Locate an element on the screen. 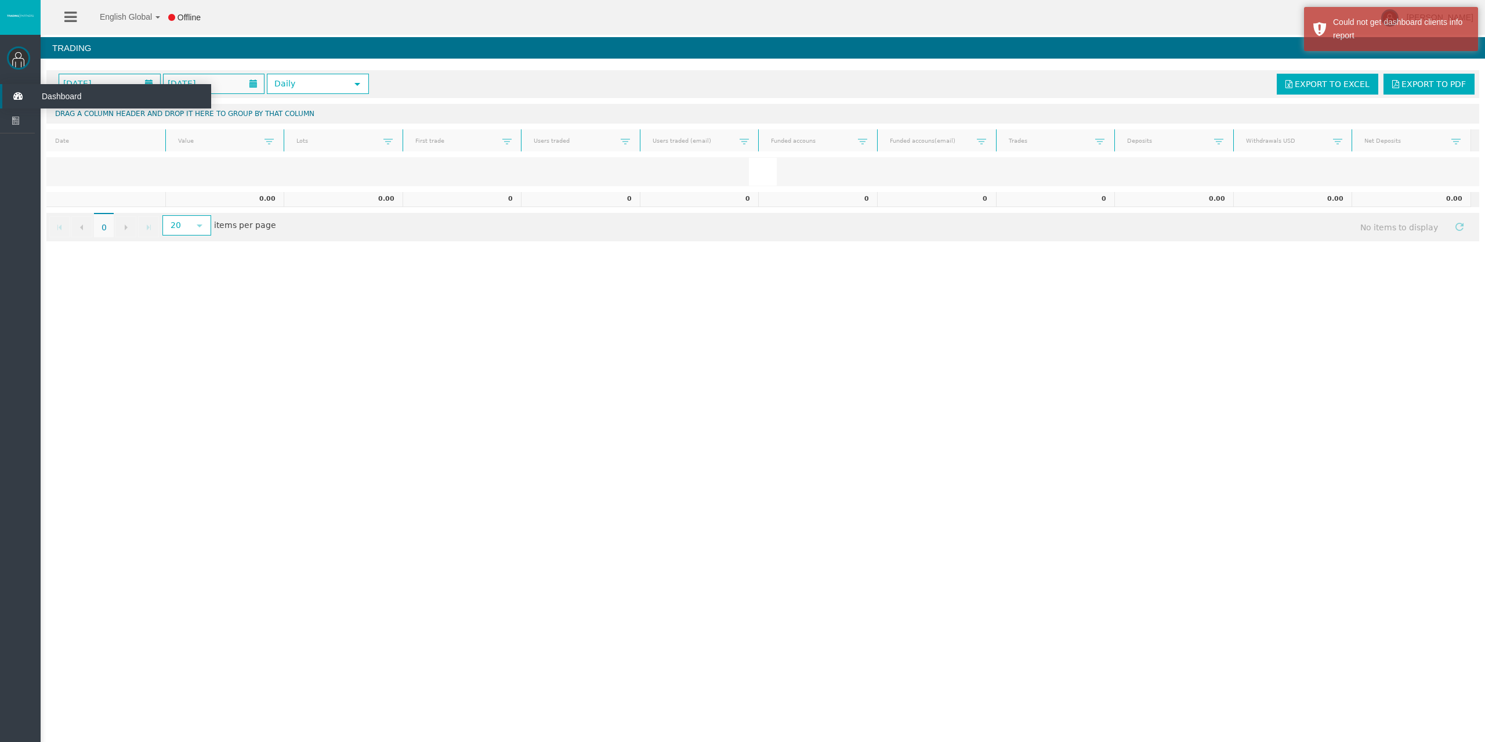  a: Trades is located at coordinates (1048, 140).